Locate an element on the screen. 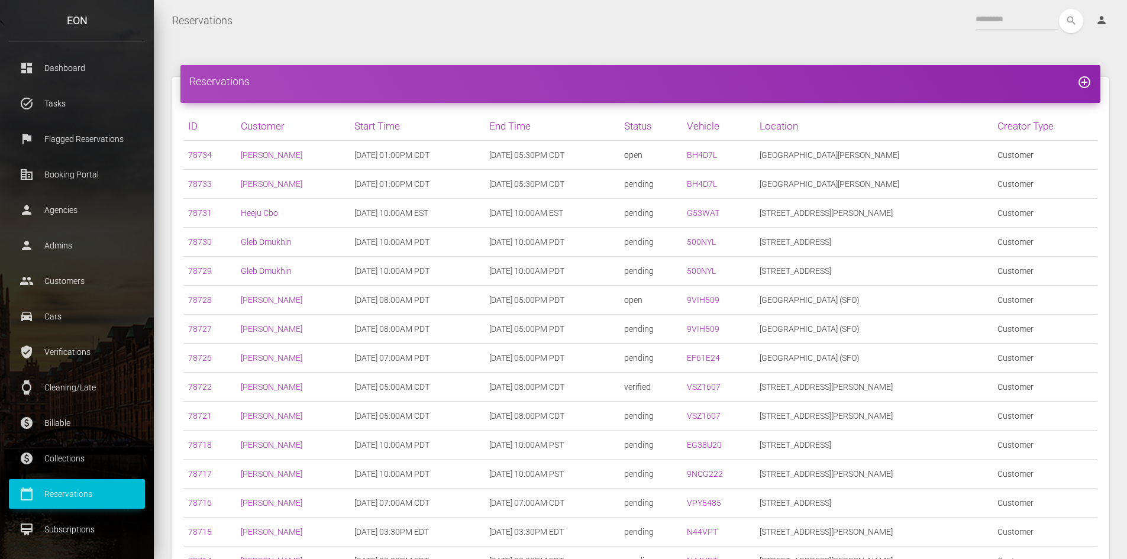 The image size is (1127, 559). a: drive_eta Cars is located at coordinates (77, 316).